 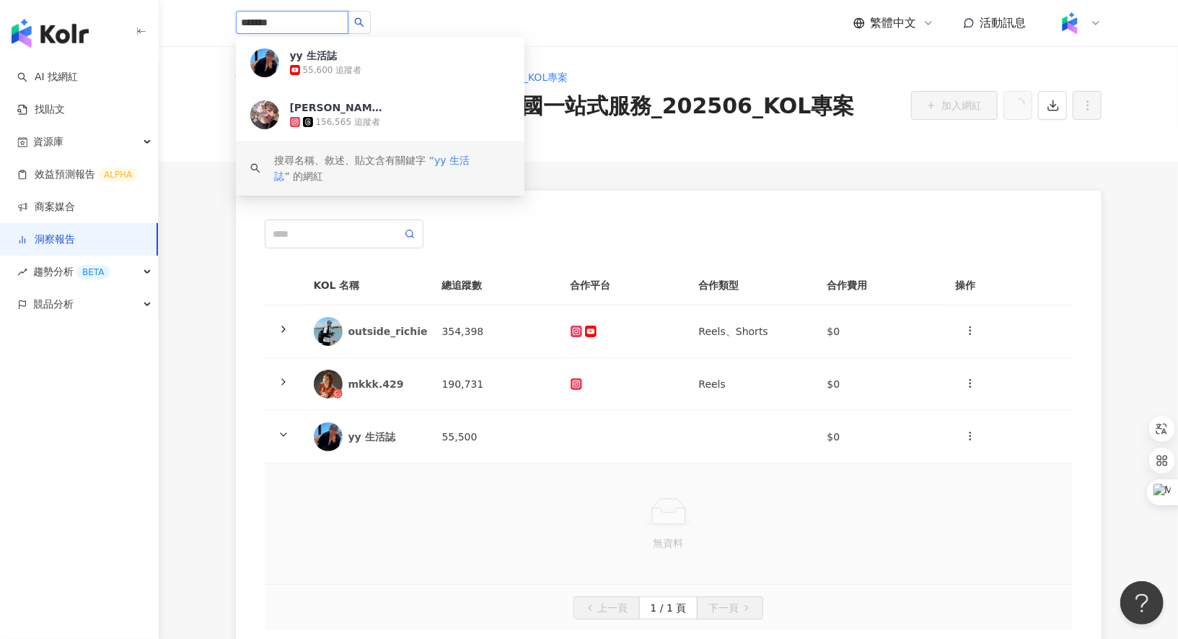 What do you see at coordinates (384, 384) in the screenshot?
I see `div: mkkk.429` at bounding box center [384, 384].